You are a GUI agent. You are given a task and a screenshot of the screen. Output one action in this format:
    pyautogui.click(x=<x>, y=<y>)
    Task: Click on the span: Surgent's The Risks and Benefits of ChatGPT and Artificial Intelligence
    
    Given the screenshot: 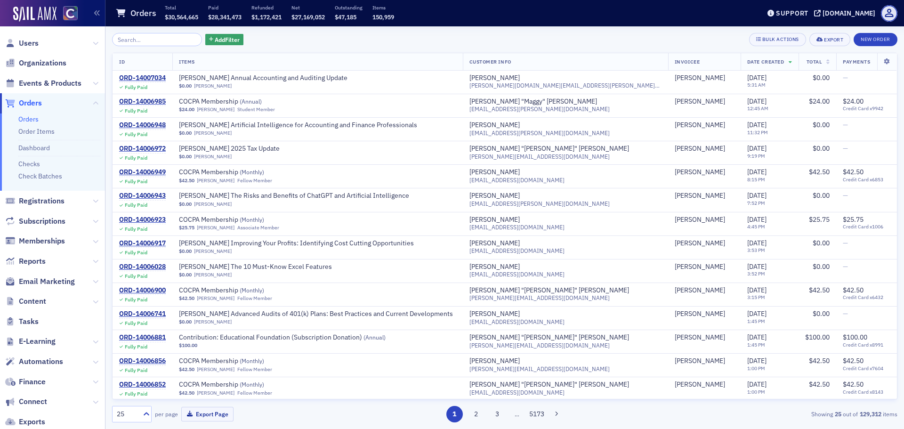 What is the action you would take?
    pyautogui.click(x=294, y=196)
    